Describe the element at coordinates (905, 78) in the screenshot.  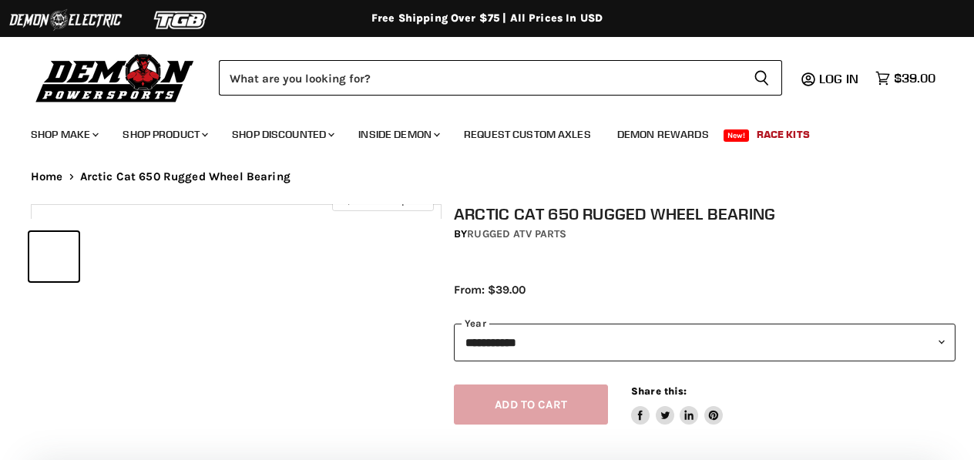
I see `a: $39.00` at that location.